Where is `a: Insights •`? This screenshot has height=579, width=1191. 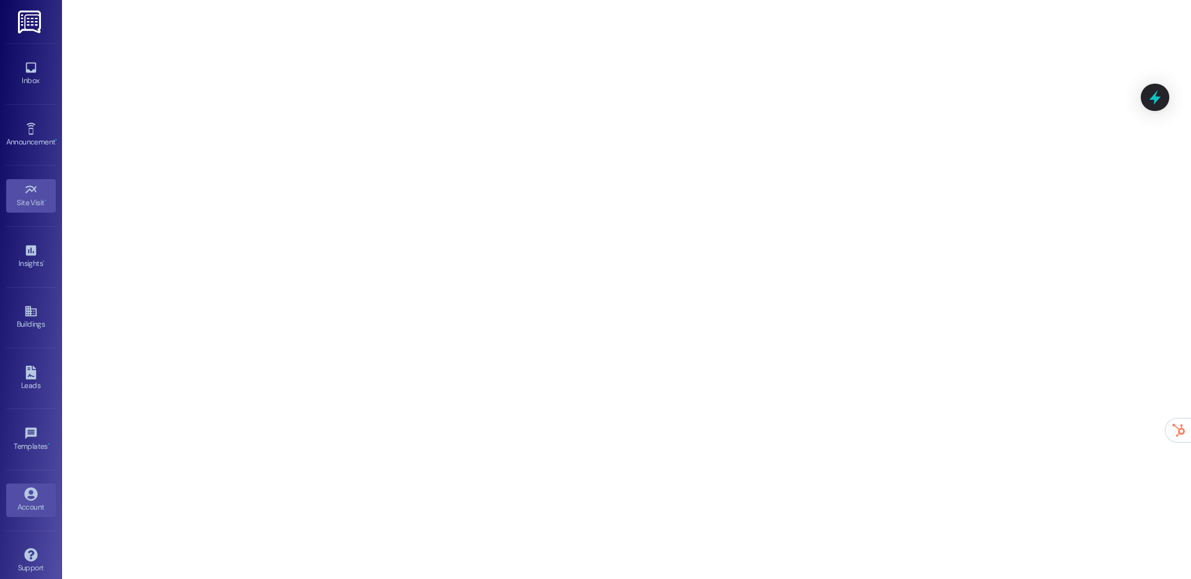
a: Insights • is located at coordinates (31, 257).